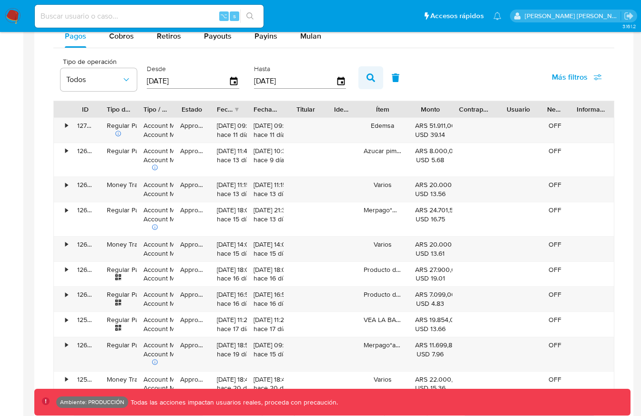 This screenshot has width=641, height=416. I want to click on p: Ambiente: PRODUCCIÓN, so click(92, 402).